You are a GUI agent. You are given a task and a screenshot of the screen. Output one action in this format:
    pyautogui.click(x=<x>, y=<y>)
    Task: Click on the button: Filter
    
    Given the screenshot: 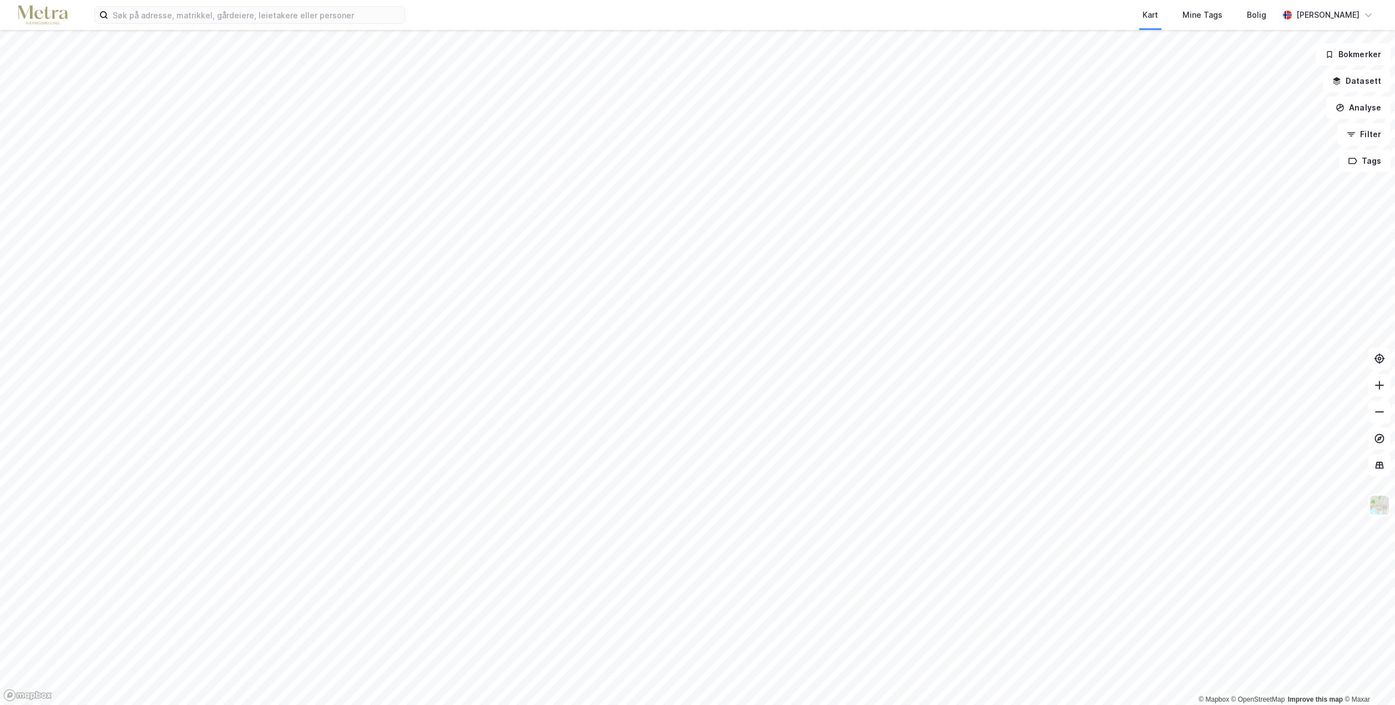 What is the action you would take?
    pyautogui.click(x=1364, y=134)
    